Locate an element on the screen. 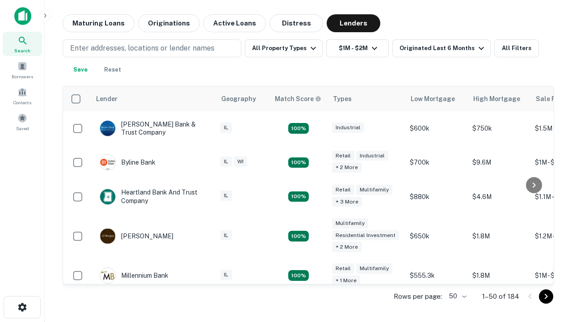  th: Low Mortgage is located at coordinates (436, 99).